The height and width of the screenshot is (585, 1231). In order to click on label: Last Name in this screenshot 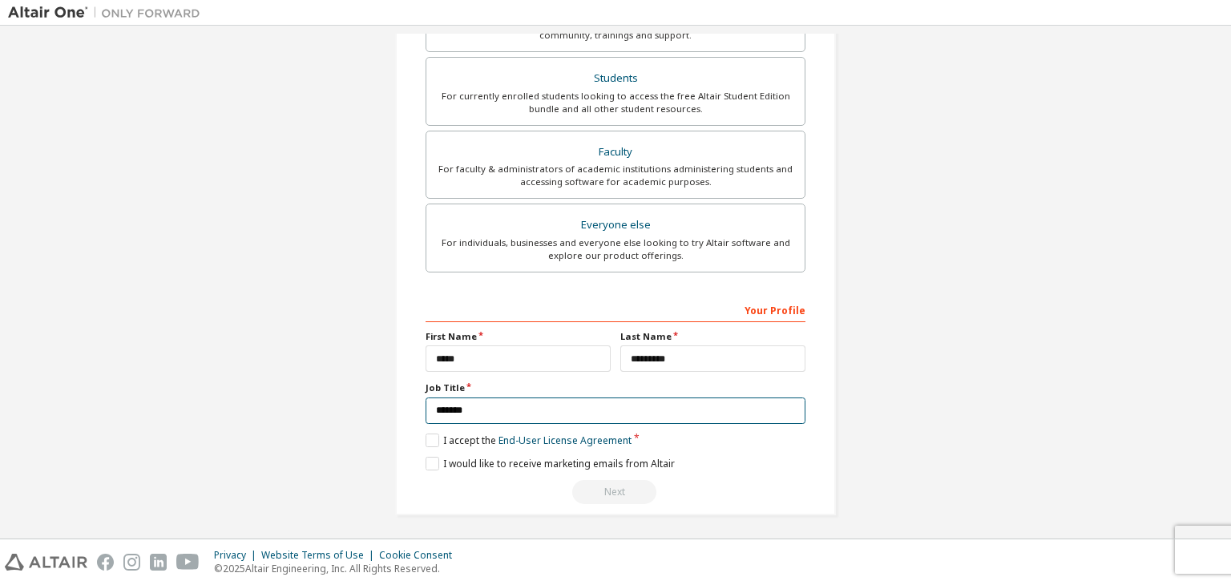, I will do `click(713, 337)`.